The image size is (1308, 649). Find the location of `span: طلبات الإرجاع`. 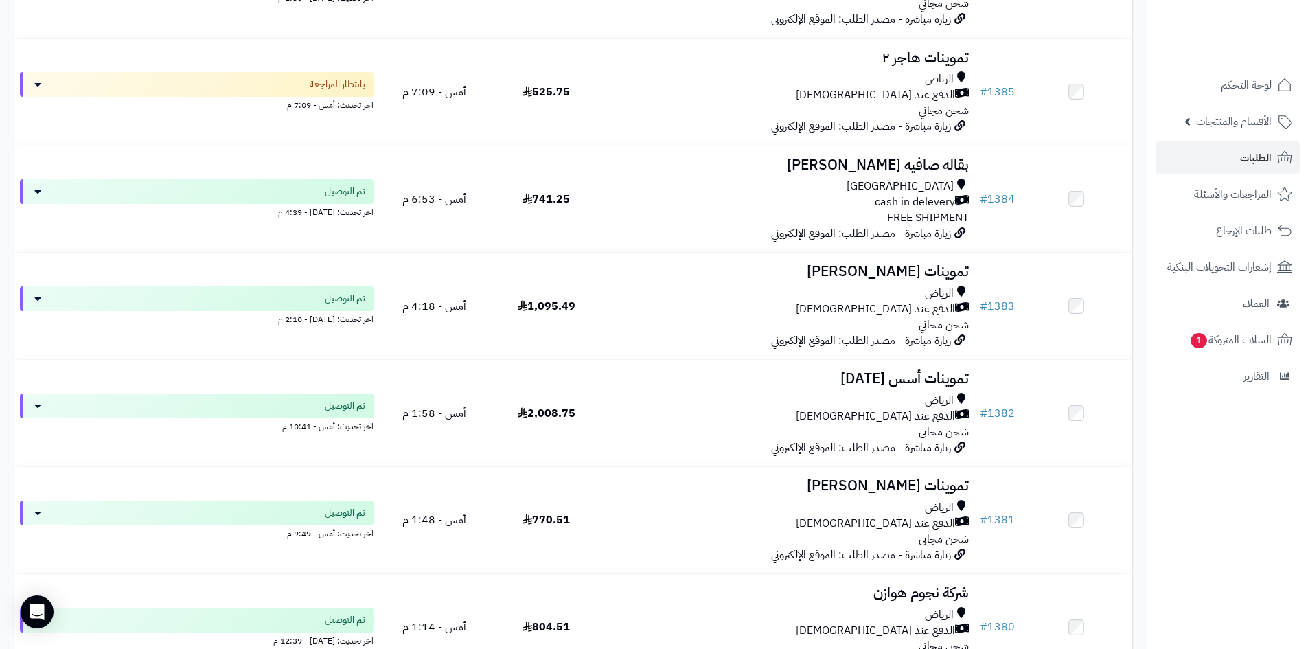

span: طلبات الإرجاع is located at coordinates (1243, 231).